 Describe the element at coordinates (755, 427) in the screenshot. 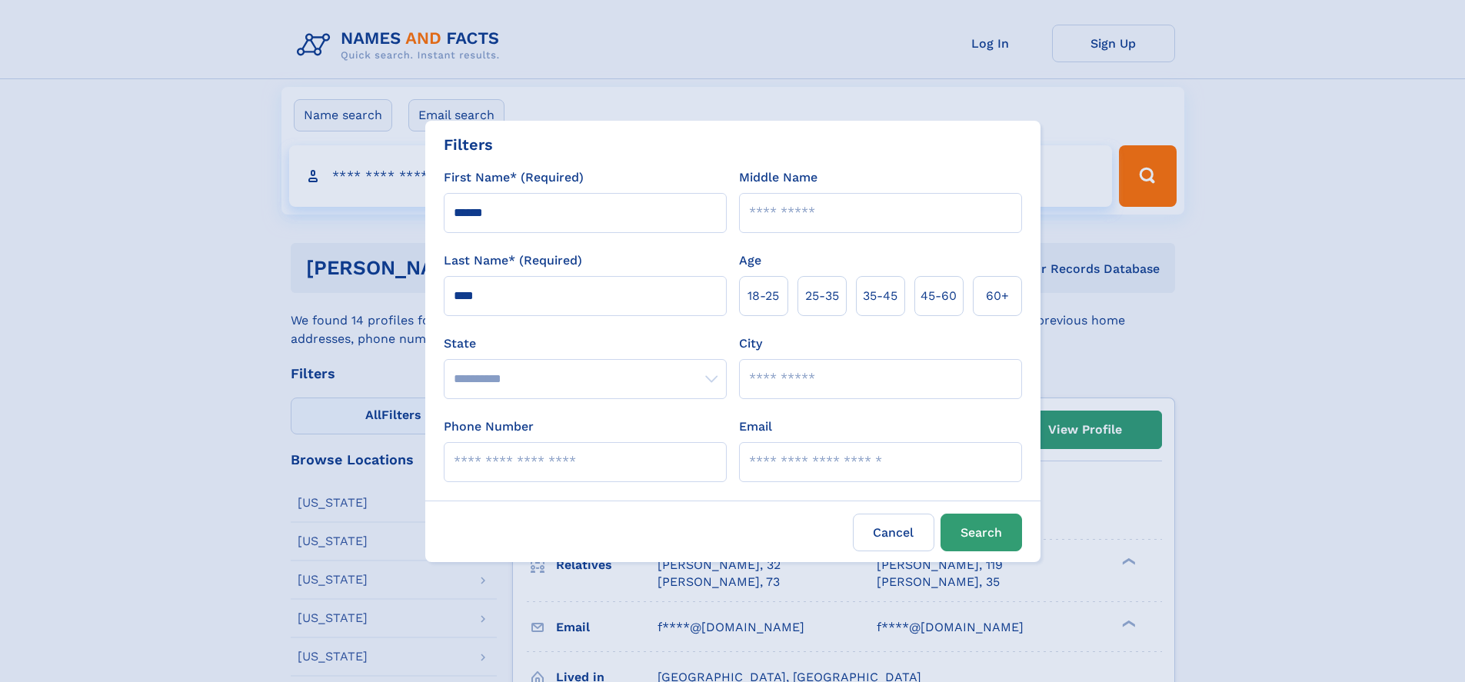

I see `label: Email` at that location.